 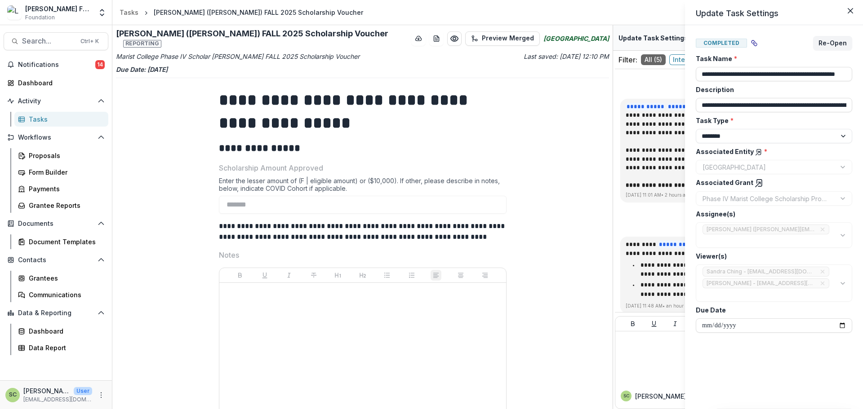 What do you see at coordinates (771, 58) in the screenshot?
I see `label: Task Name` at bounding box center [771, 58].